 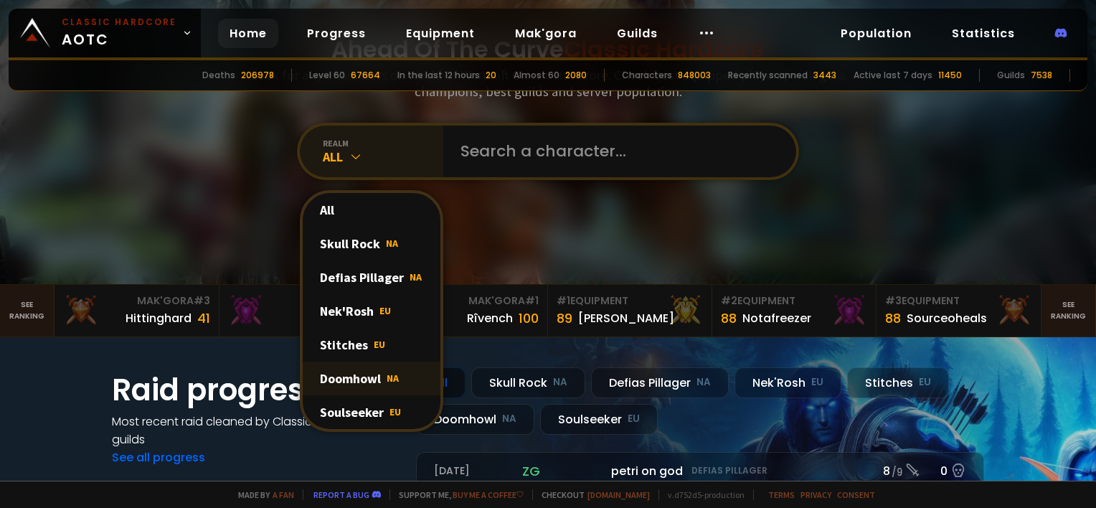 What do you see at coordinates (456, 494) in the screenshot?
I see `span: Support me,` at bounding box center [456, 494].